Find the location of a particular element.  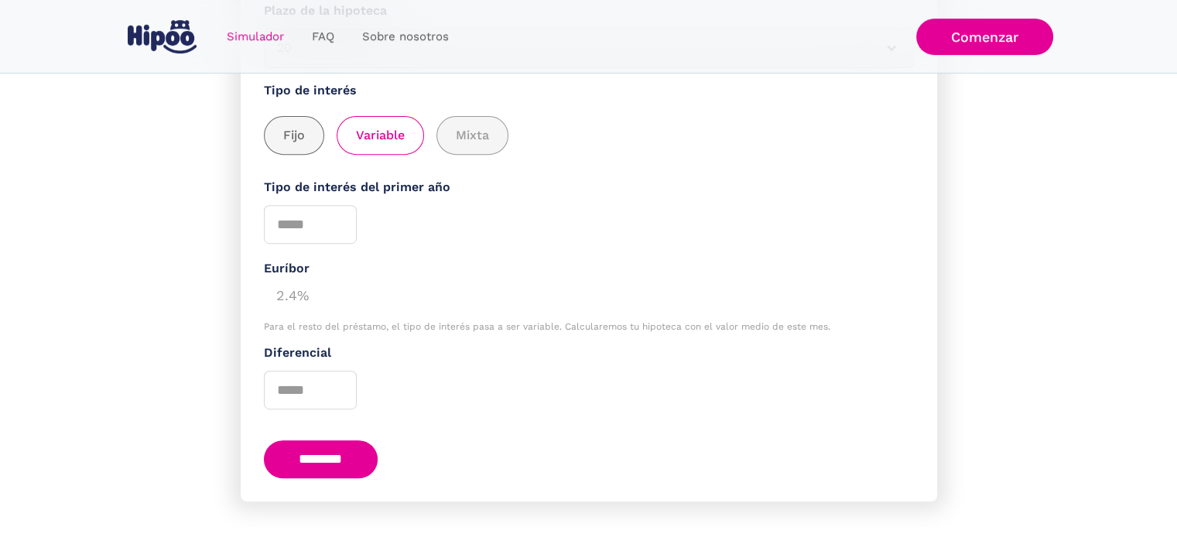

span: Fijo is located at coordinates (294, 135).